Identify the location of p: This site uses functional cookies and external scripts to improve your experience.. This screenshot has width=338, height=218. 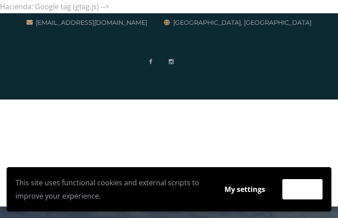
(111, 189).